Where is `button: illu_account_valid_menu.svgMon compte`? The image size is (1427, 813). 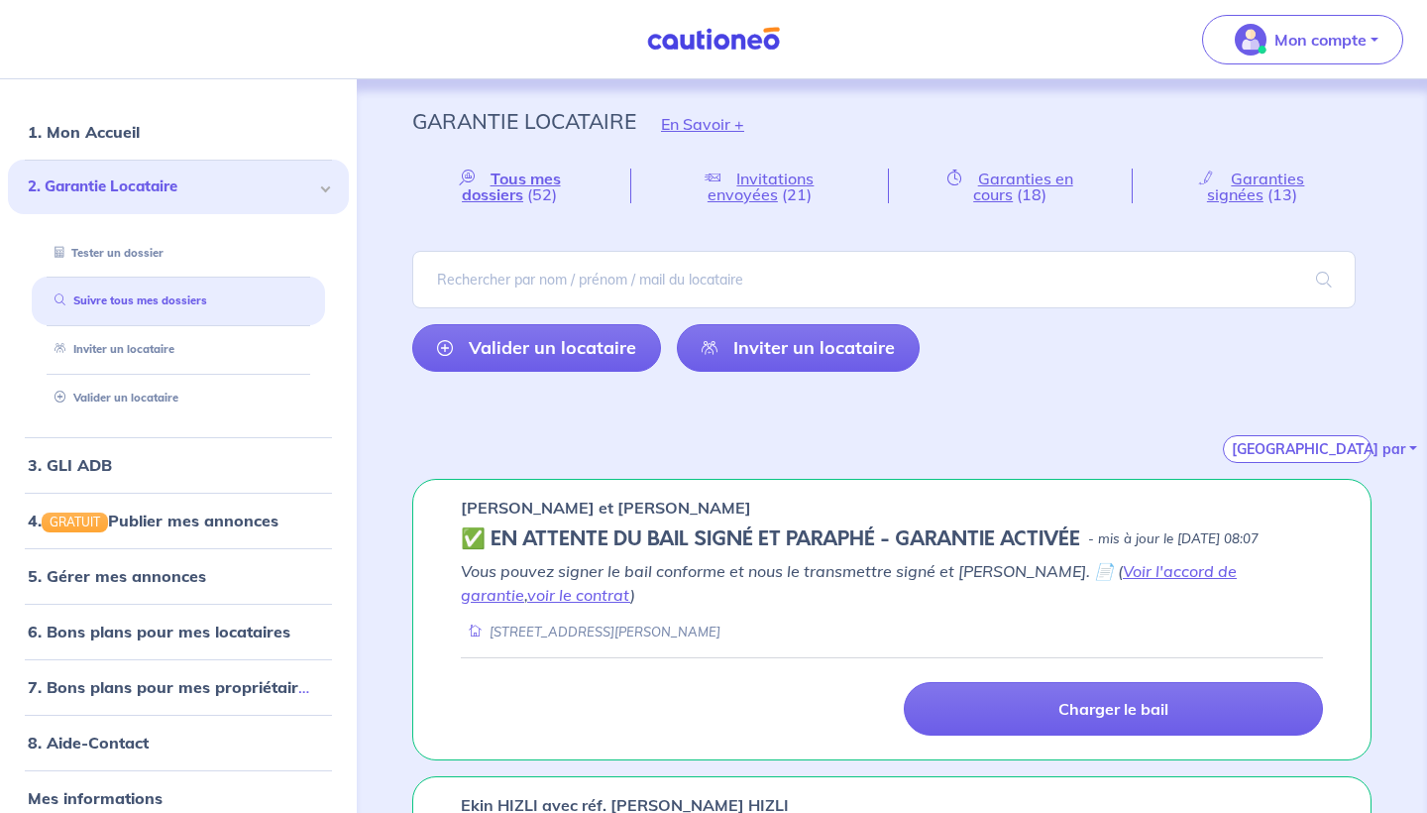
button: illu_account_valid_menu.svgMon compte is located at coordinates (1302, 40).